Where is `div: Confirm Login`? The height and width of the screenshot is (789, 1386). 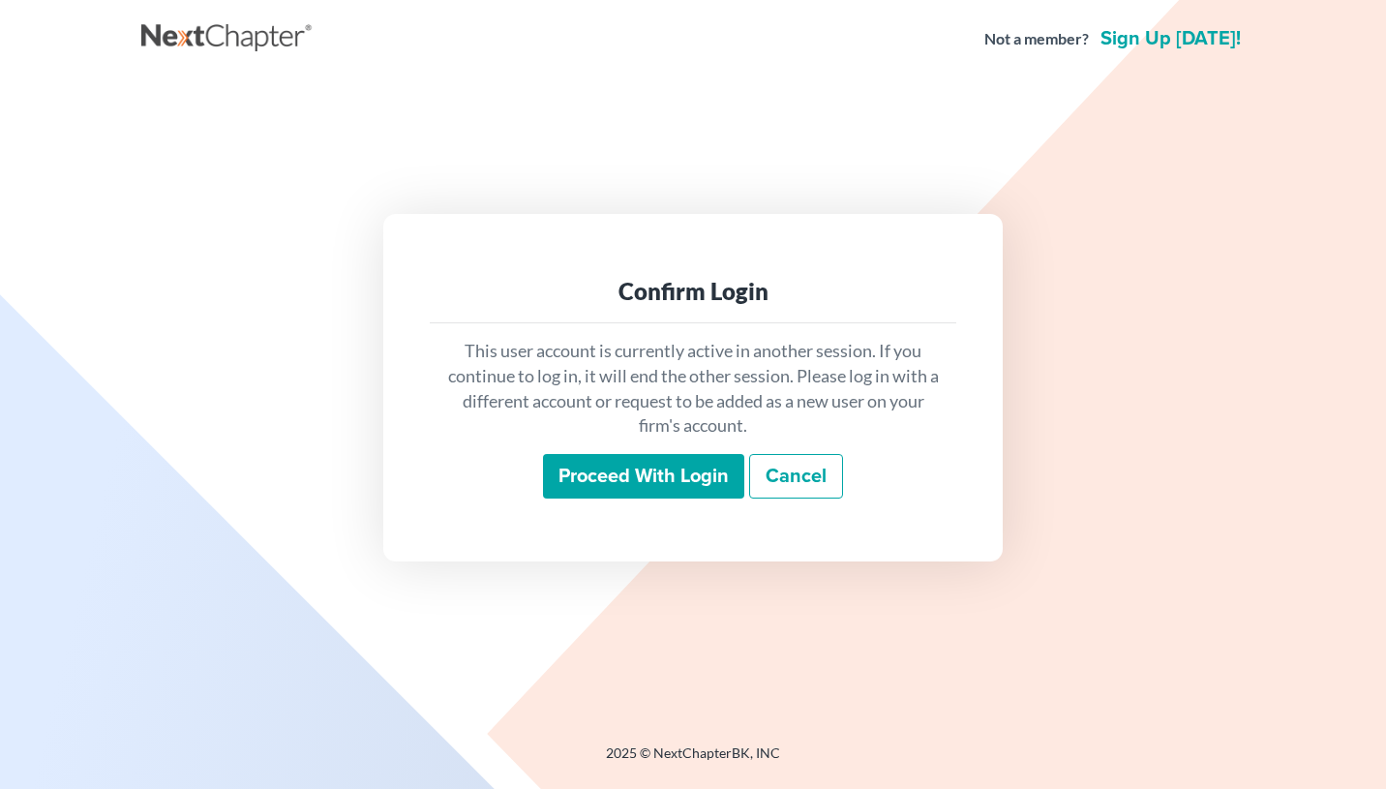
div: Confirm Login is located at coordinates (693, 291).